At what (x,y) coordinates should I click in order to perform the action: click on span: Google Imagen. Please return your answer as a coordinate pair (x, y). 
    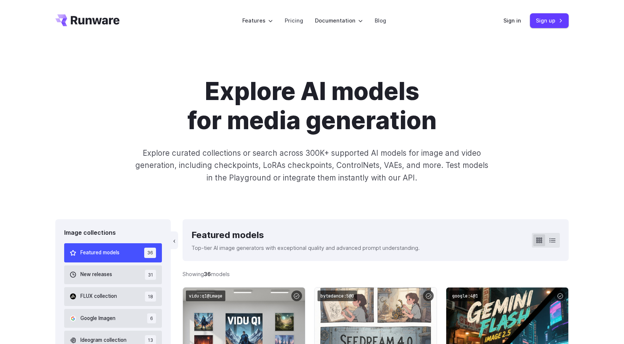
    Looking at the image, I should click on (98, 318).